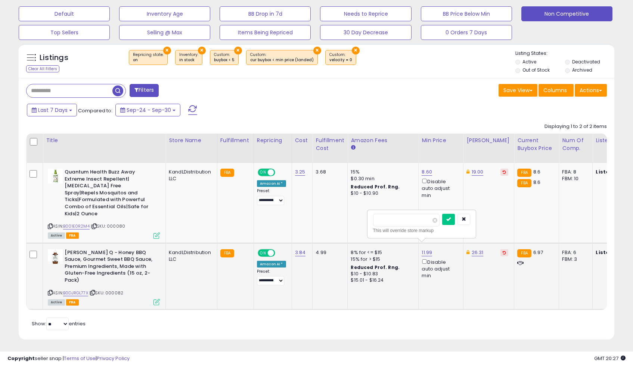 The image size is (633, 366). I want to click on div: cur buybox < min price (landed), so click(282, 60).